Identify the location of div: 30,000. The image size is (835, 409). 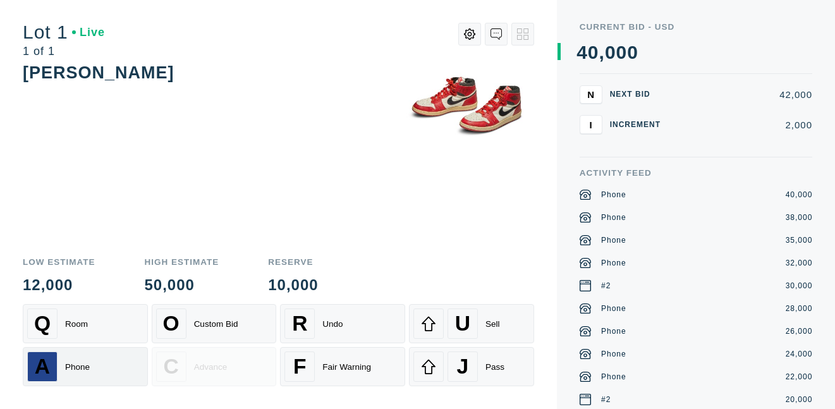
(798, 286).